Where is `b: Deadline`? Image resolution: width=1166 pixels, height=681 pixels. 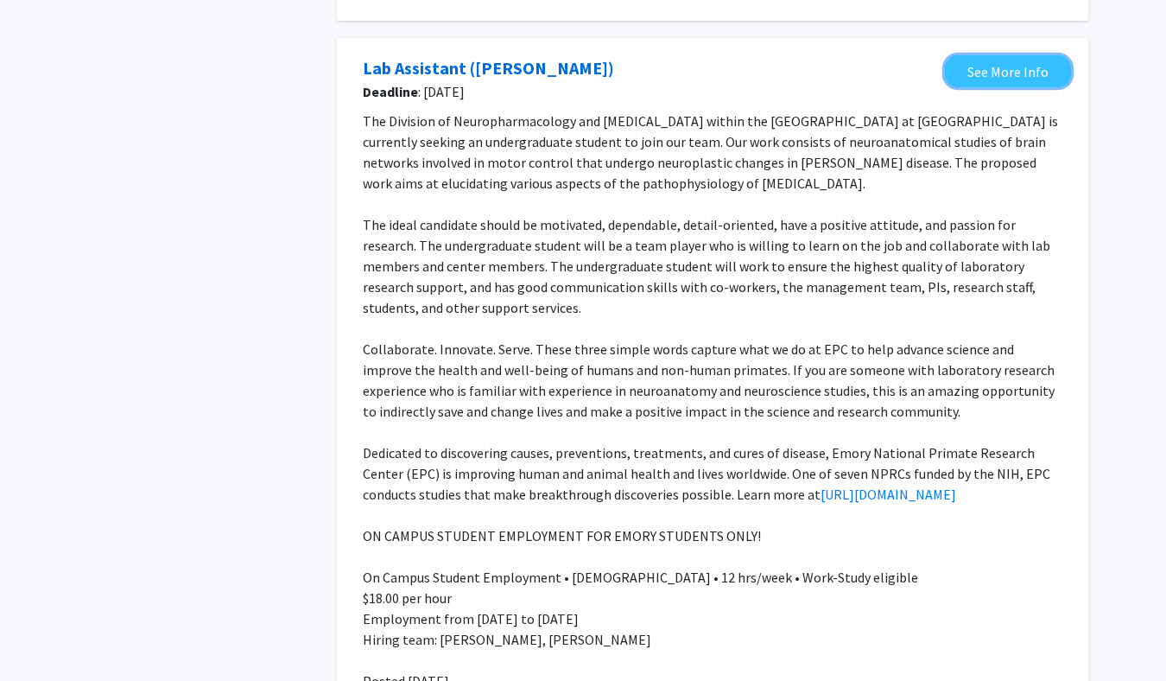
b: Deadline is located at coordinates (390, 92).